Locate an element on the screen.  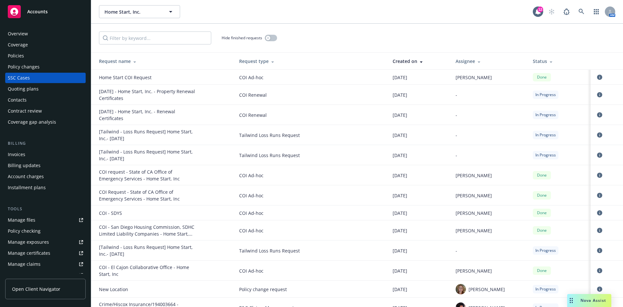
a: Manage exposures is located at coordinates (45, 242).